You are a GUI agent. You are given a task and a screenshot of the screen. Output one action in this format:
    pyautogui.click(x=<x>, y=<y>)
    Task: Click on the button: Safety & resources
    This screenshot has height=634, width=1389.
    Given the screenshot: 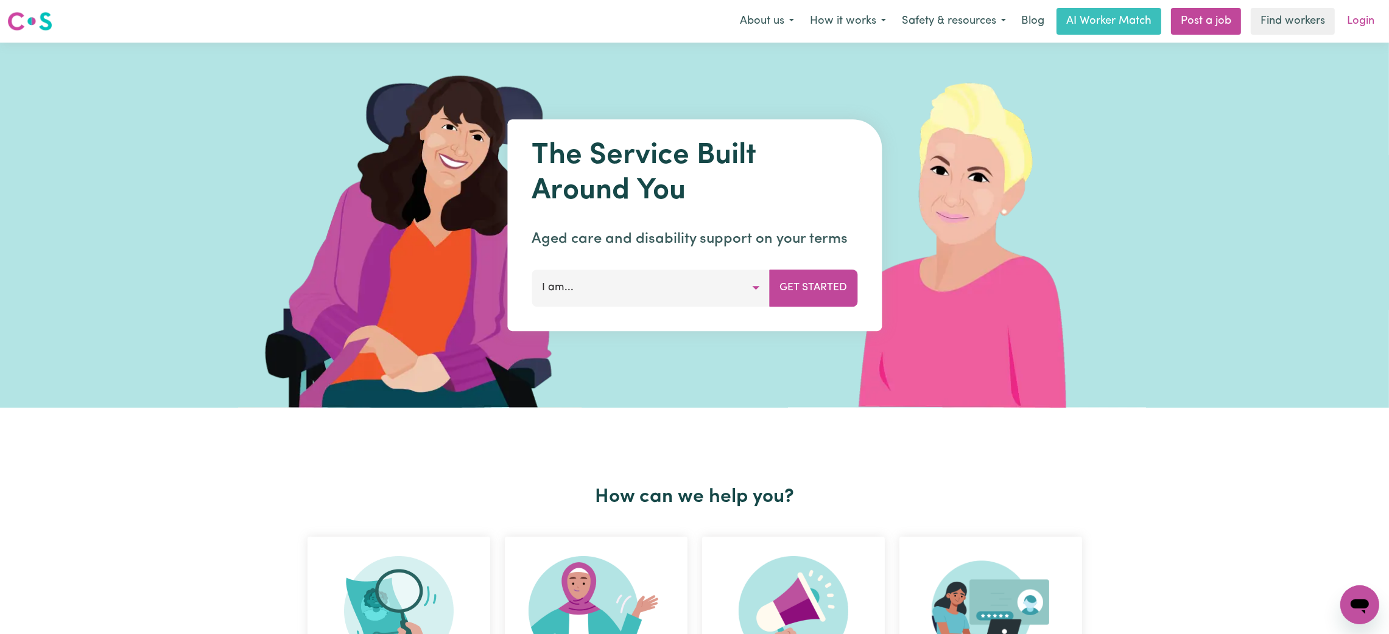 What is the action you would take?
    pyautogui.click(x=954, y=21)
    